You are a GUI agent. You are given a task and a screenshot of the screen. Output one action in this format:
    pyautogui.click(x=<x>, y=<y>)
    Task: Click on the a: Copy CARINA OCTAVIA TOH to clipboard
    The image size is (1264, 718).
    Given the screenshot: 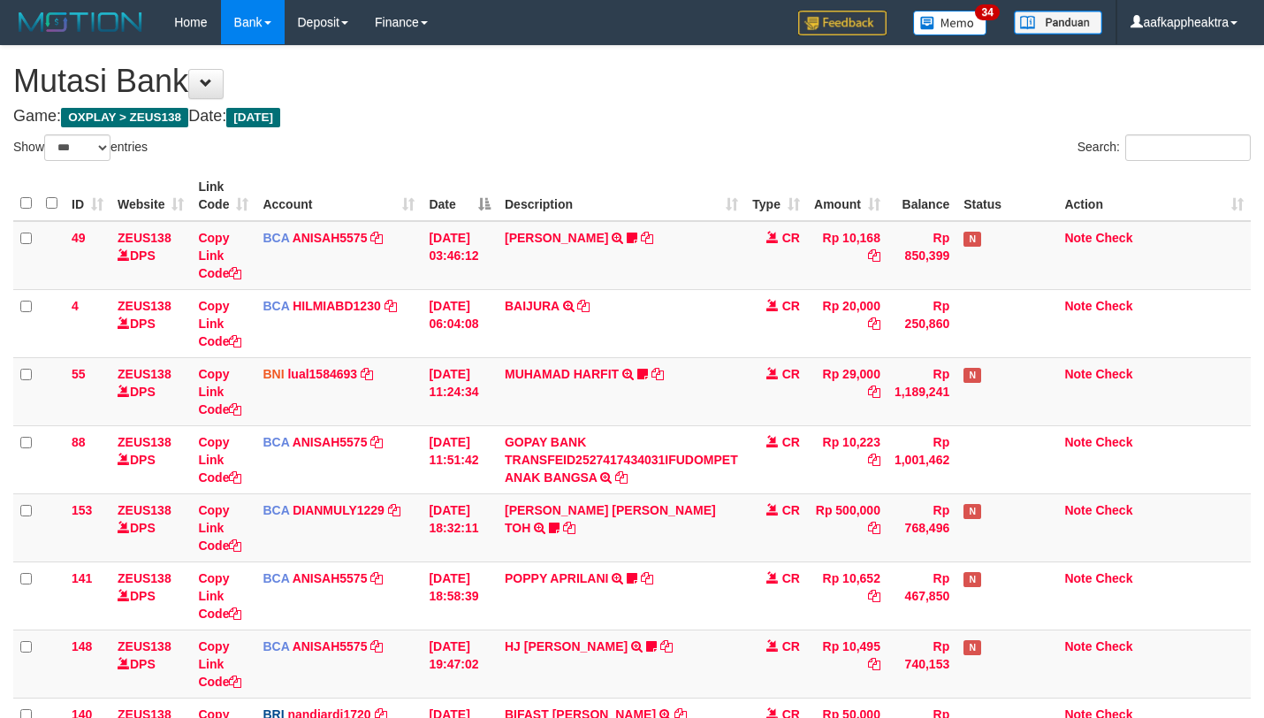 What is the action you would take?
    pyautogui.click(x=569, y=528)
    